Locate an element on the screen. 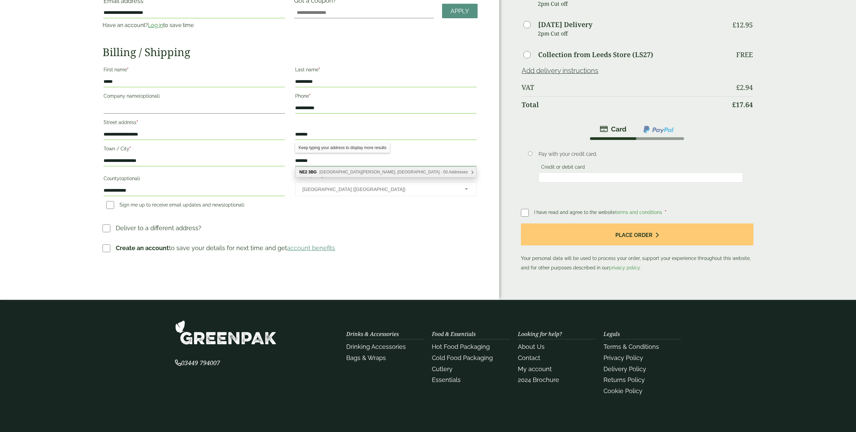 This screenshot has height=432, width=856. a: Returns Policy is located at coordinates (624, 380).